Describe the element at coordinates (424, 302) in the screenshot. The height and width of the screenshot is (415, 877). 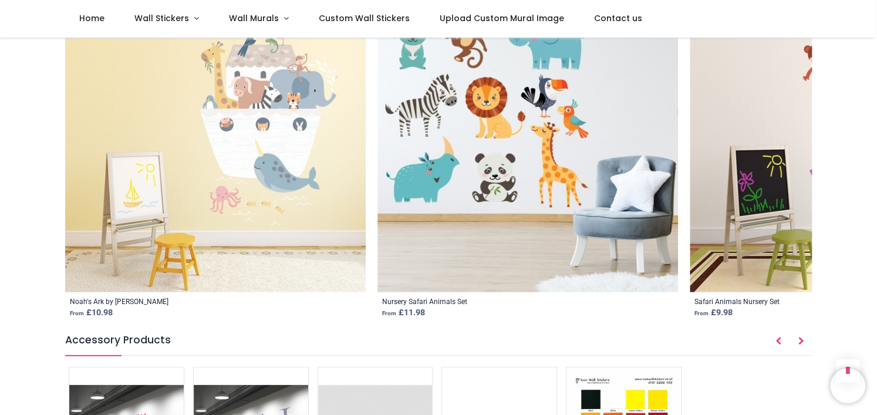
I see `div: Nursery Safari Animals Set` at that location.